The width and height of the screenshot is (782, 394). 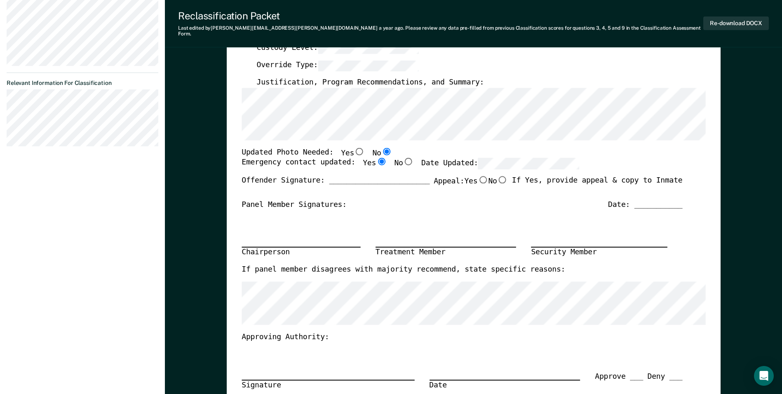 I want to click on dt: Relevant Information For Classification, so click(x=82, y=83).